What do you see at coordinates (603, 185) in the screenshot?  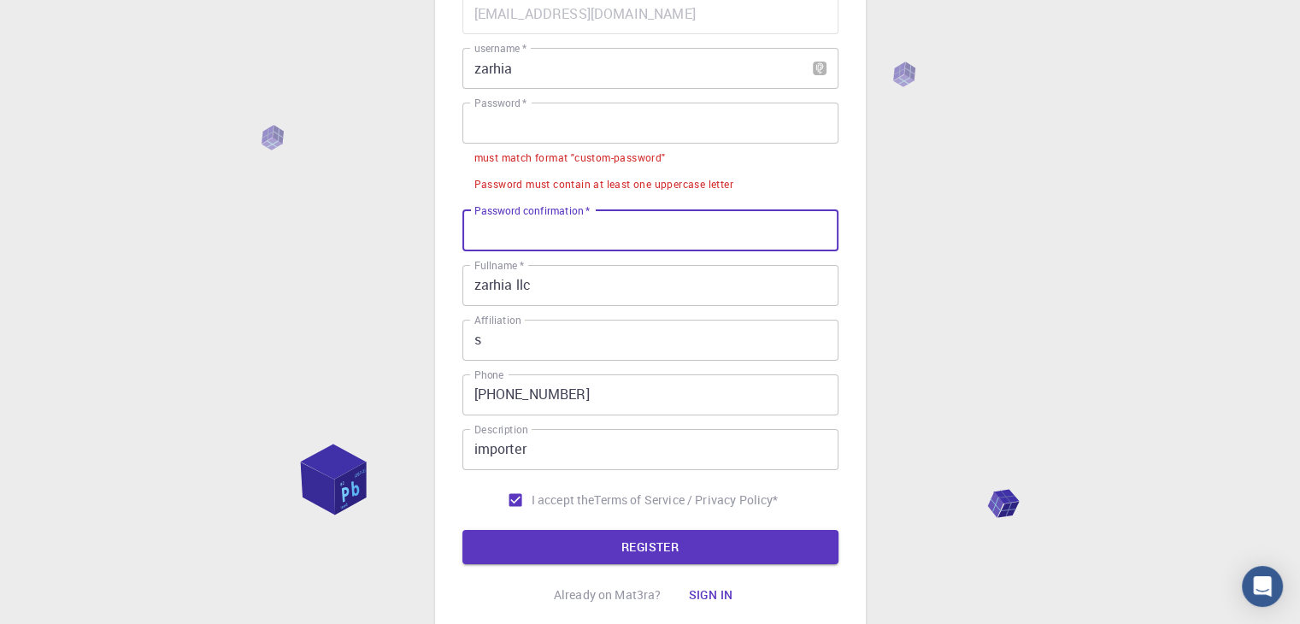 I see `div: Password must contain at least one uppercase letter` at bounding box center [603, 185].